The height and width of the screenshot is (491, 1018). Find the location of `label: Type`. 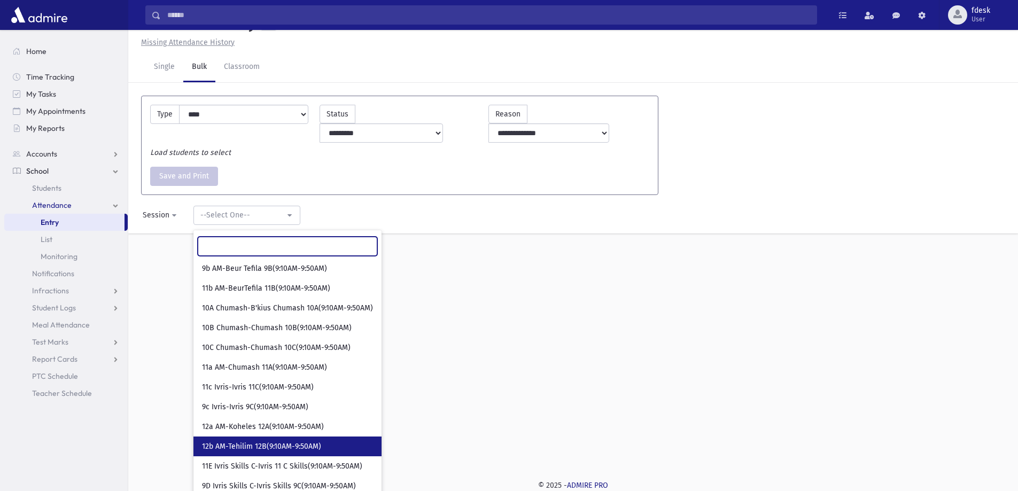

label: Type is located at coordinates (165, 114).